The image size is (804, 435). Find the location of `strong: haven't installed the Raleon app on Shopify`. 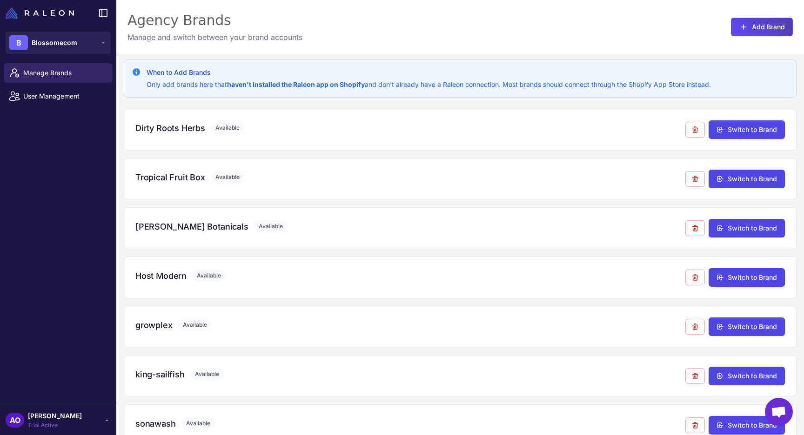

strong: haven't installed the Raleon app on Shopify is located at coordinates (296, 84).